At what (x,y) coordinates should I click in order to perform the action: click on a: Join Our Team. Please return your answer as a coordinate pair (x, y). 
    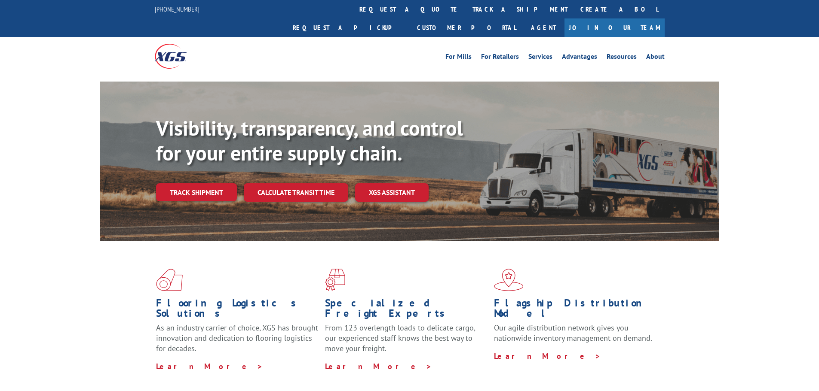
    Looking at the image, I should click on (614, 28).